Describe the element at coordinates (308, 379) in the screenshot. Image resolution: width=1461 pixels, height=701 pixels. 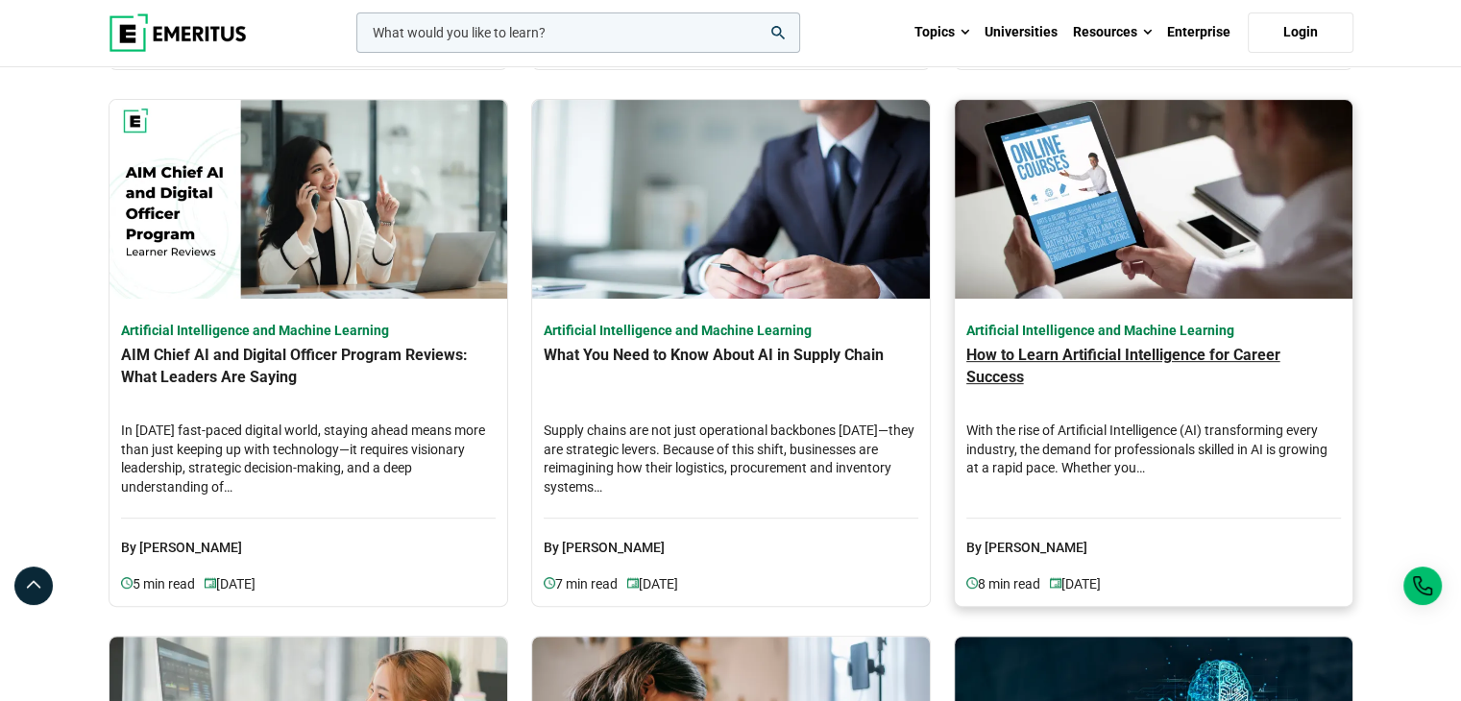
I see `h4: AIM Chief AI and Digital Officer Program Reviews: What Leaders Are Saying` at that location.